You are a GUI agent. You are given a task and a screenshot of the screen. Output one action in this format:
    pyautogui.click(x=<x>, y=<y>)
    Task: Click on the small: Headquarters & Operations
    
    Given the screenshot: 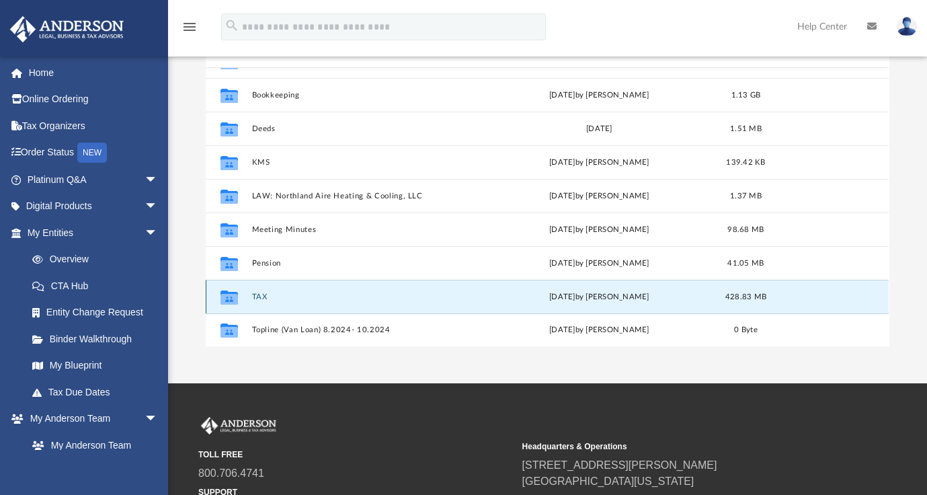 What is the action you would take?
    pyautogui.click(x=679, y=446)
    